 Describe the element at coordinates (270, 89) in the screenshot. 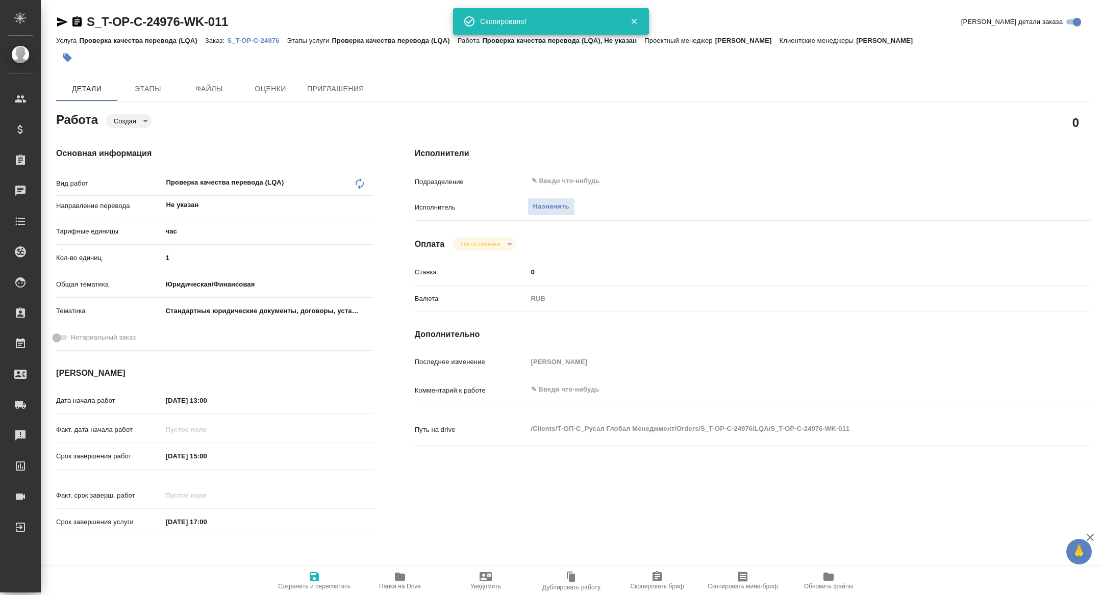

I see `span: Оценки` at that location.